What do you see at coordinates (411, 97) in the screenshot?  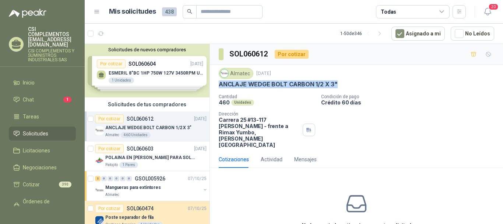 I see `p: Condición de pago` at bounding box center [411, 97].